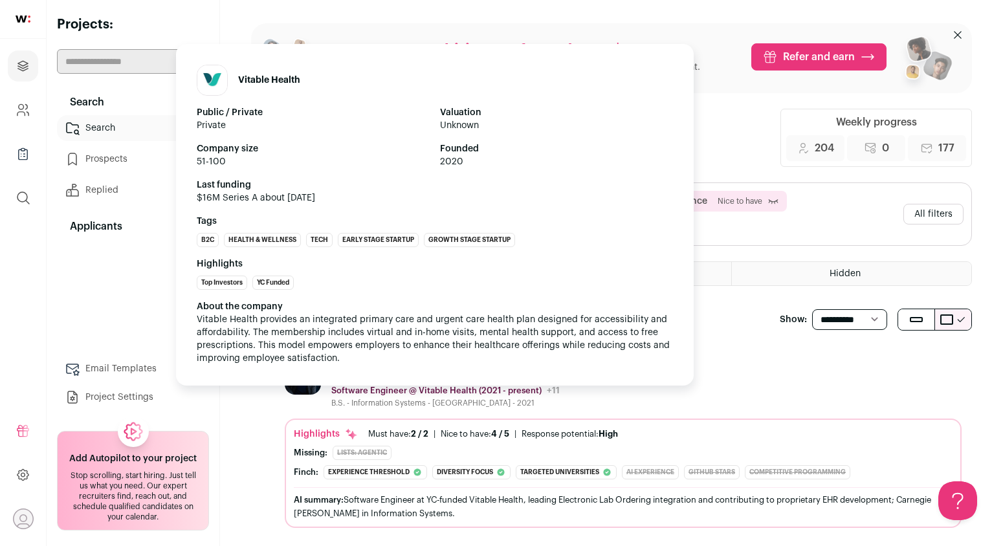 The height and width of the screenshot is (546, 1003). I want to click on span: +11, so click(553, 391).